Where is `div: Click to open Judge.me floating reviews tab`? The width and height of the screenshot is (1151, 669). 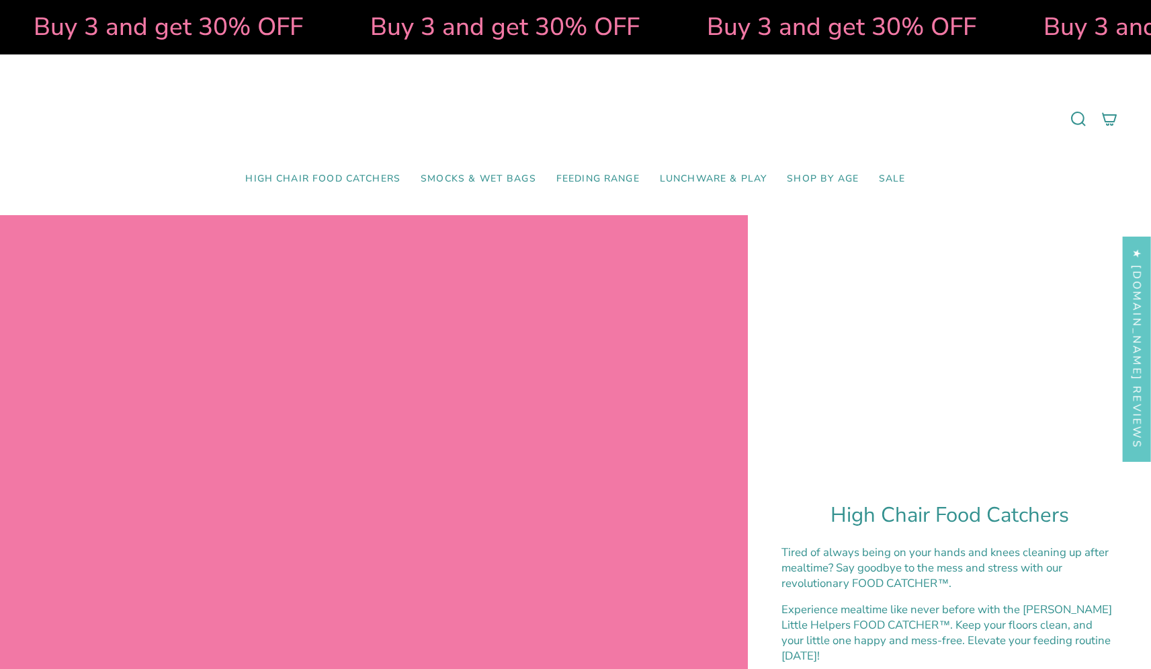
div: Click to open Judge.me floating reviews tab is located at coordinates (1137, 348).